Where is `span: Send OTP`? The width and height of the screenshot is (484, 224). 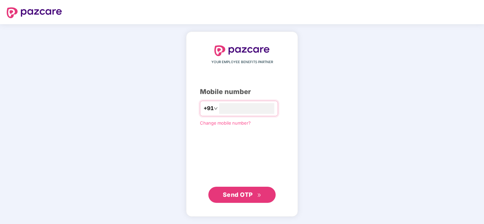 span: Send OTP is located at coordinates (238, 195).